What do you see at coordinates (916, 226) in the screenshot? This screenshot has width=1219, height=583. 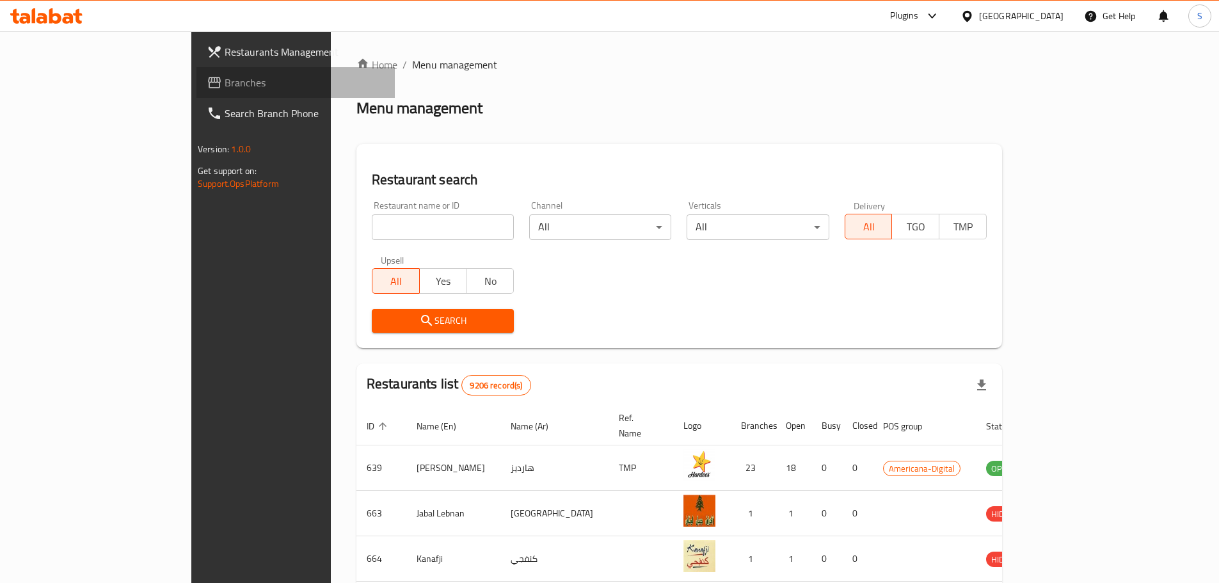 I see `span: TGO` at bounding box center [916, 226].